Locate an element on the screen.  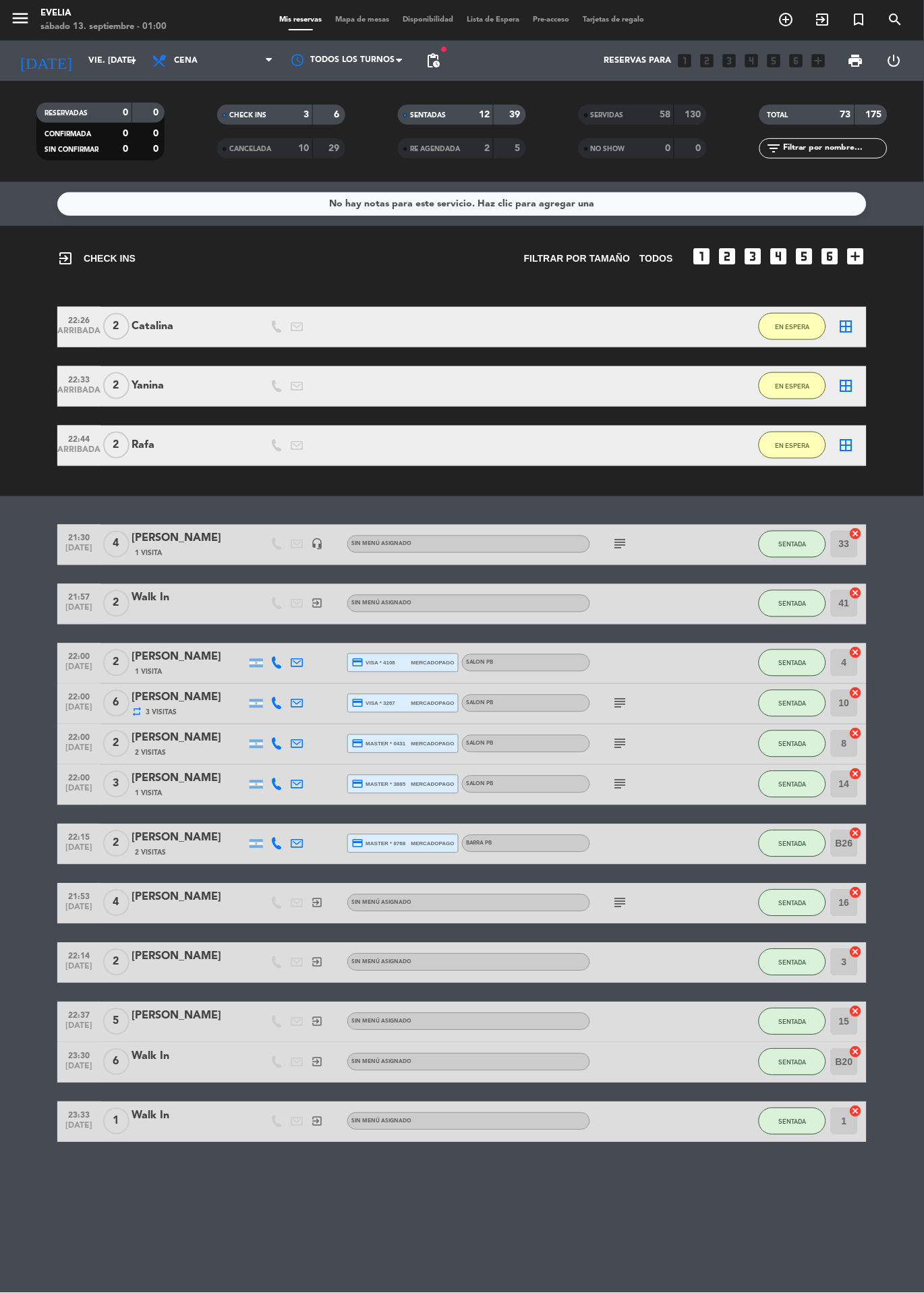
strong: 175 is located at coordinates (875, 114).